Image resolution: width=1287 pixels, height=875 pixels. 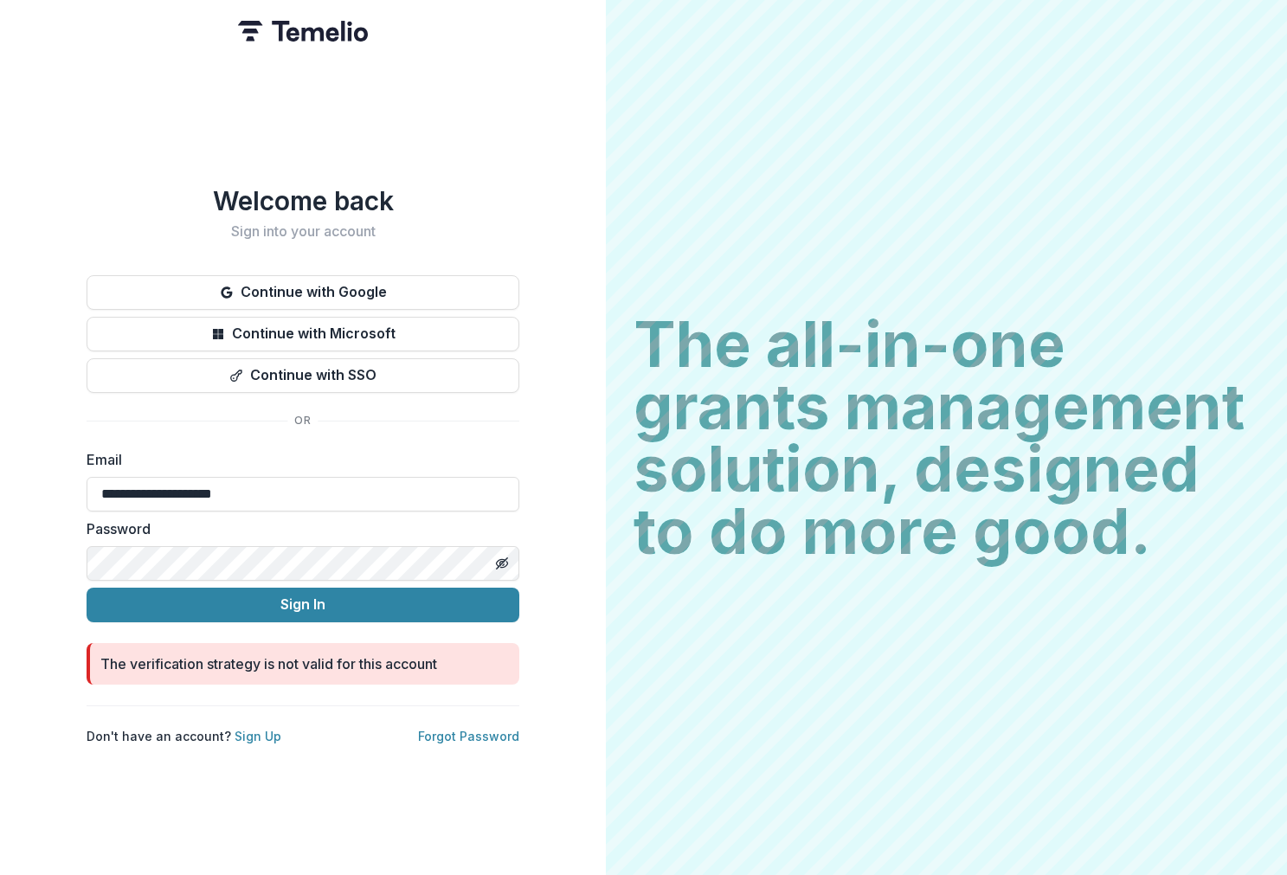 I want to click on h1: Welcome back, so click(x=303, y=201).